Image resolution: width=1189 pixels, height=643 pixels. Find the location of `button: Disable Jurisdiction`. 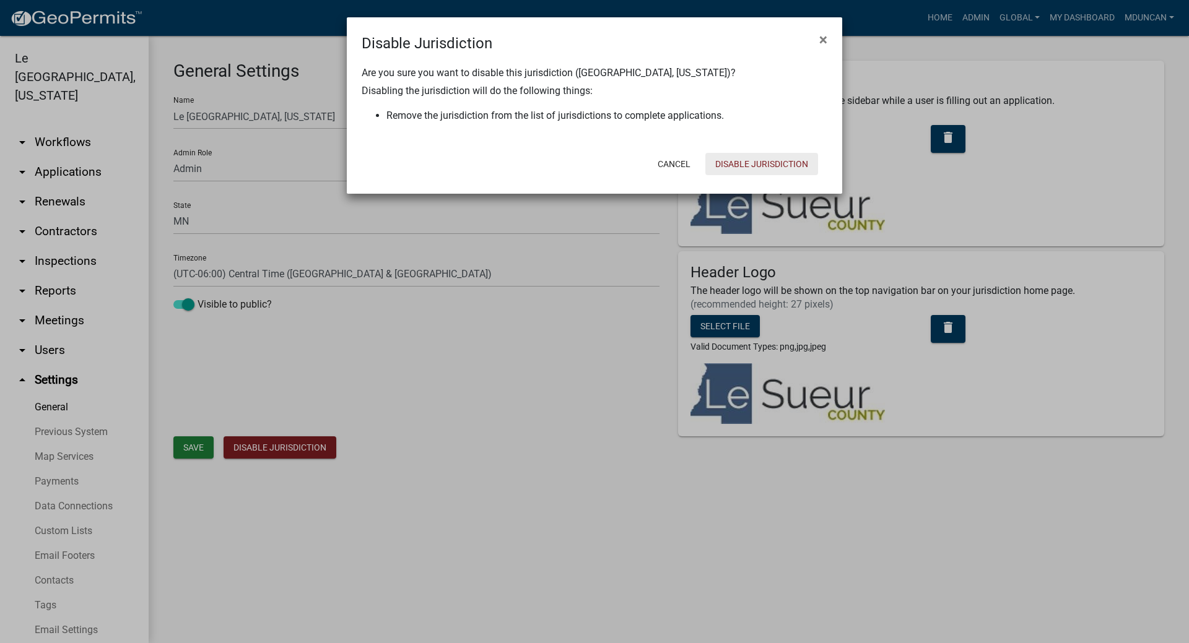

button: Disable Jurisdiction is located at coordinates (761, 164).